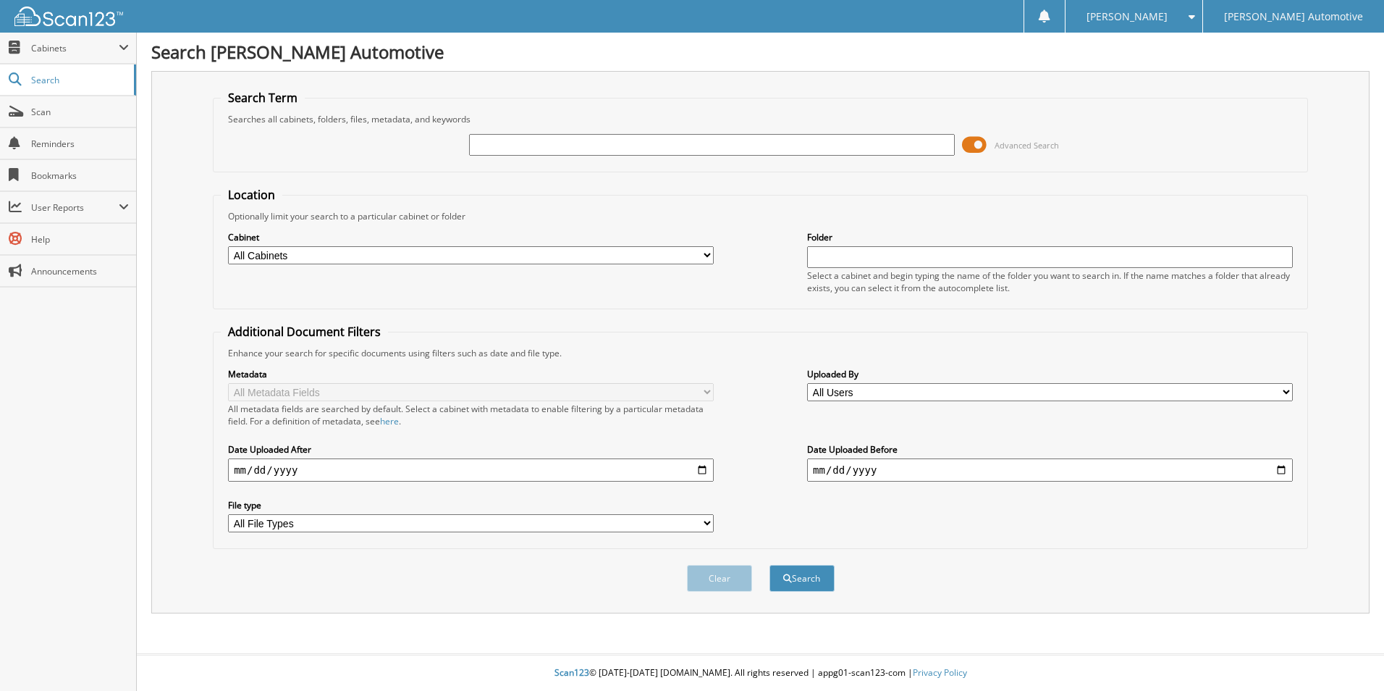 The width and height of the screenshot is (1384, 691). I want to click on legend: Additional Document Filters, so click(304, 332).